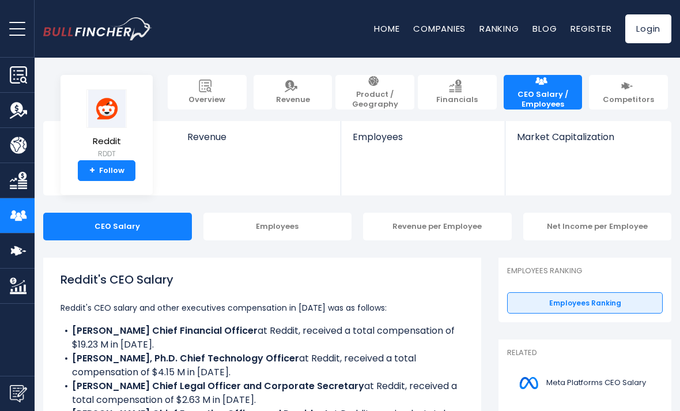 This screenshot has height=411, width=680. Describe the element at coordinates (585, 271) in the screenshot. I see `p: Employees Ranking` at that location.